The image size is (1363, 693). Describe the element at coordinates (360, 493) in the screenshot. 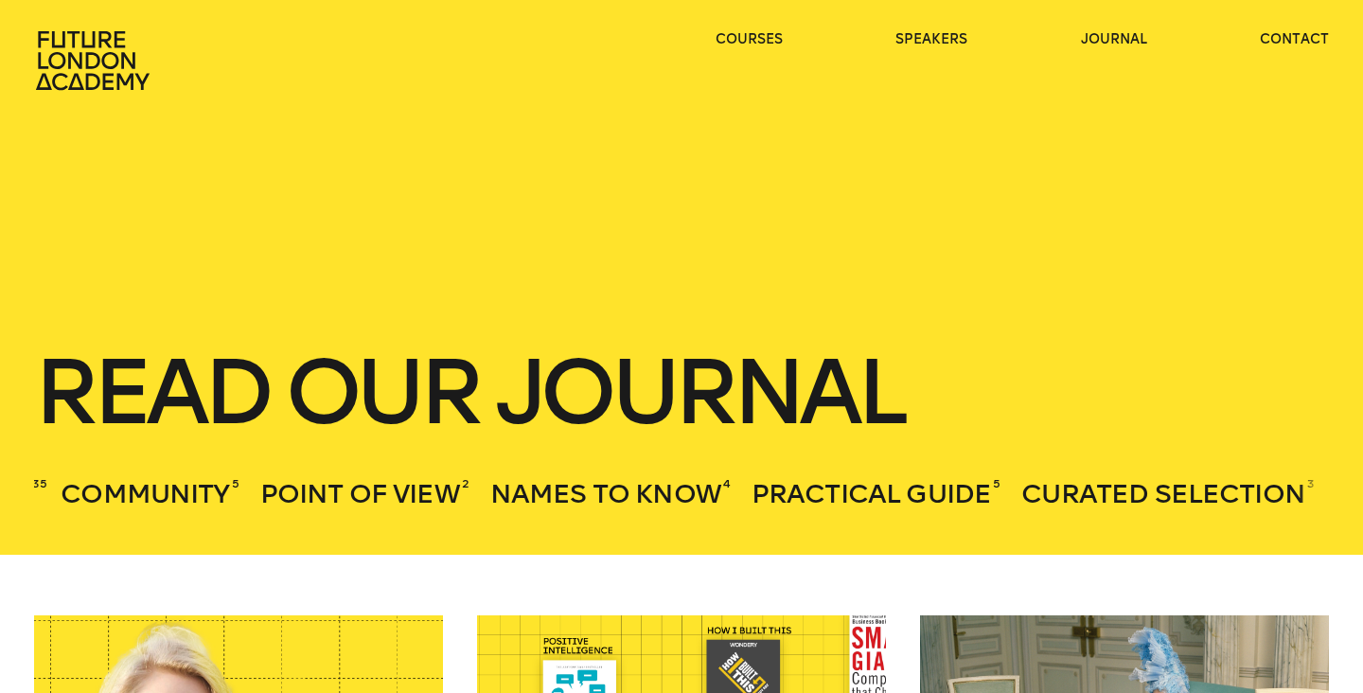

I see `span: Point of View` at that location.